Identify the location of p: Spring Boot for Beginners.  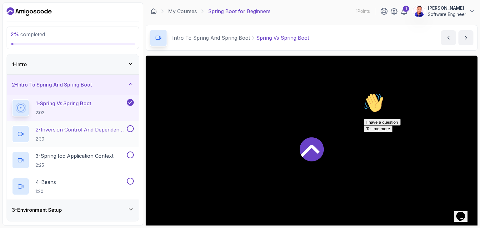
(239, 11).